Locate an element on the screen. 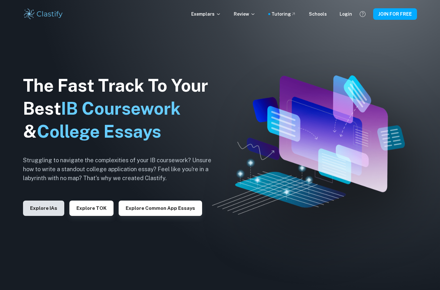 The height and width of the screenshot is (290, 440). a: Clastify logo is located at coordinates (43, 14).